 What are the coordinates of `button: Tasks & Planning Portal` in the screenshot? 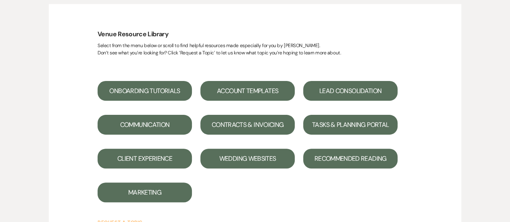 It's located at (350, 125).